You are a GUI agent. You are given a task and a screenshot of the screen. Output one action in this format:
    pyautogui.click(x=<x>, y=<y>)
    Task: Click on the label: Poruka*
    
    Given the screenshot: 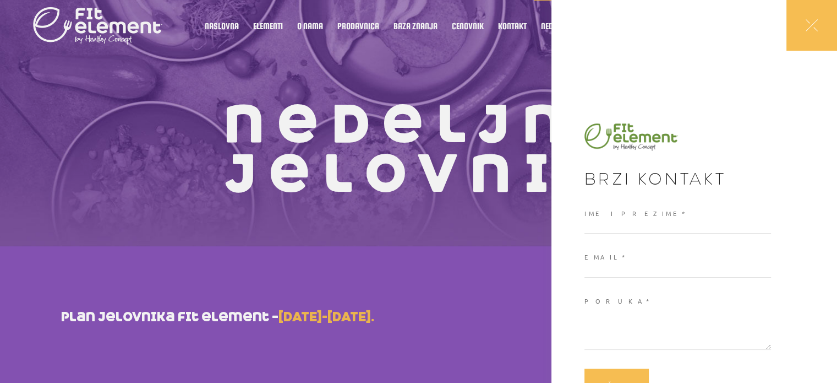 What is the action you would take?
    pyautogui.click(x=678, y=330)
    